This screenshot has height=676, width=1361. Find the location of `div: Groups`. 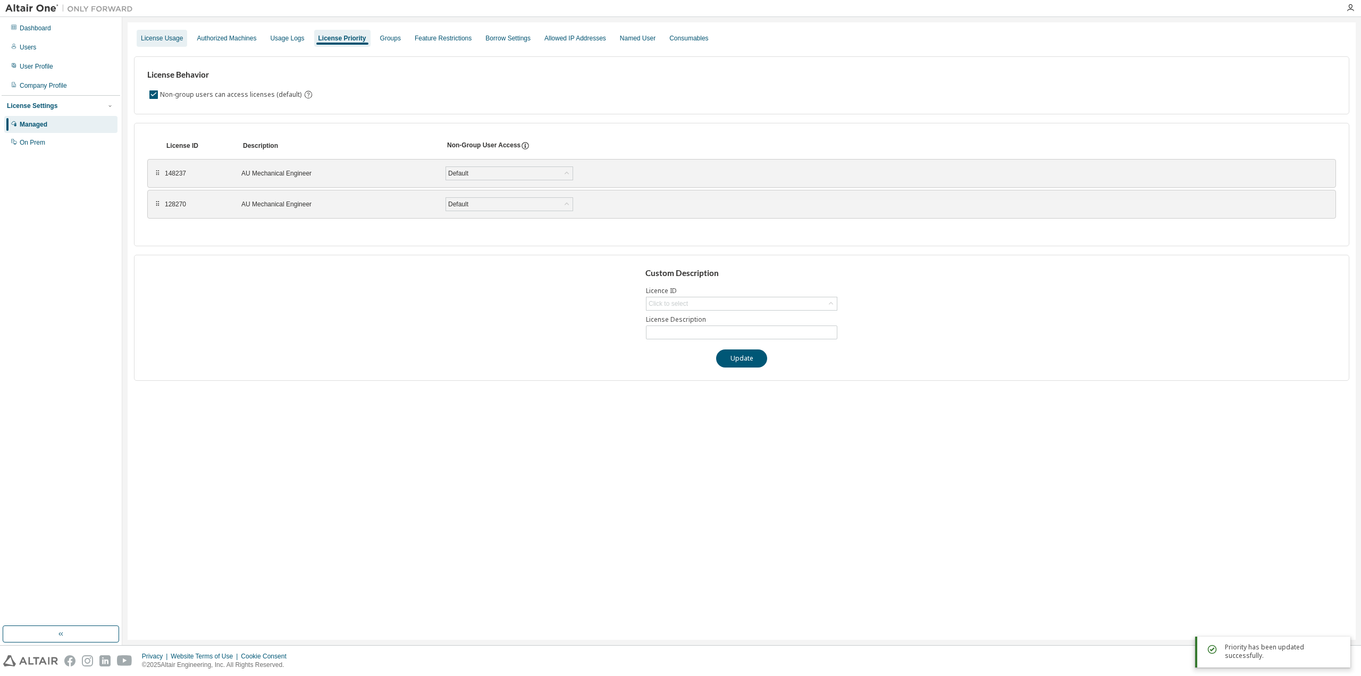

div: Groups is located at coordinates (390, 38).